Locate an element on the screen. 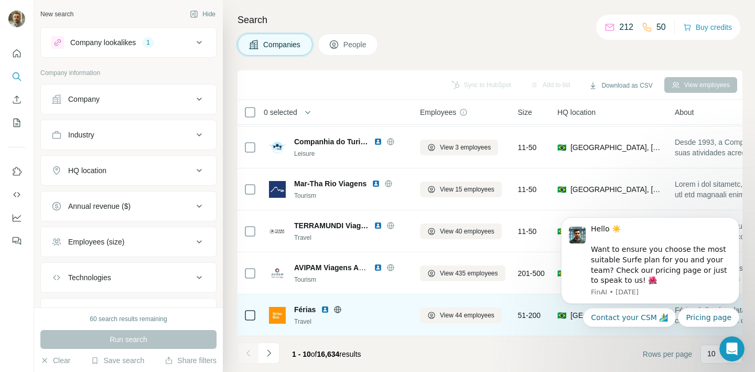 Image resolution: width=755 pixels, height=372 pixels. div: 60 search results remaining is located at coordinates (128, 319).